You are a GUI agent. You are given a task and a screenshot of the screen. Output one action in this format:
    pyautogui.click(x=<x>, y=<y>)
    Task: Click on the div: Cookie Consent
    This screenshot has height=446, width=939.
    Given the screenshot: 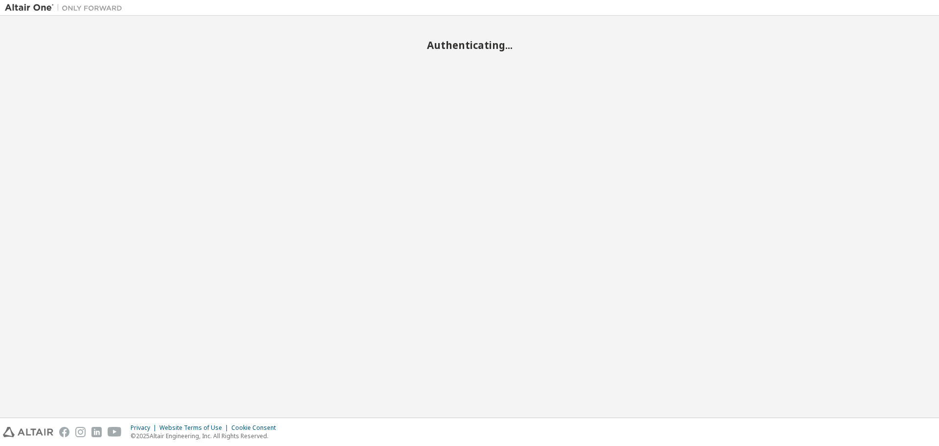 What is the action you would take?
    pyautogui.click(x=256, y=428)
    